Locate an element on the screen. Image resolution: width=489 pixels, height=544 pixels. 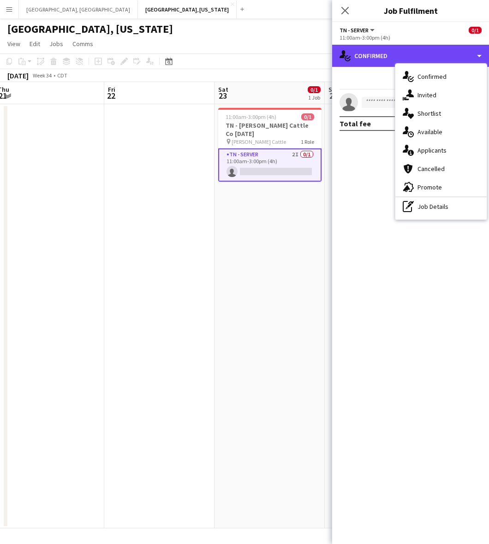
span: View is located at coordinates (14, 44).